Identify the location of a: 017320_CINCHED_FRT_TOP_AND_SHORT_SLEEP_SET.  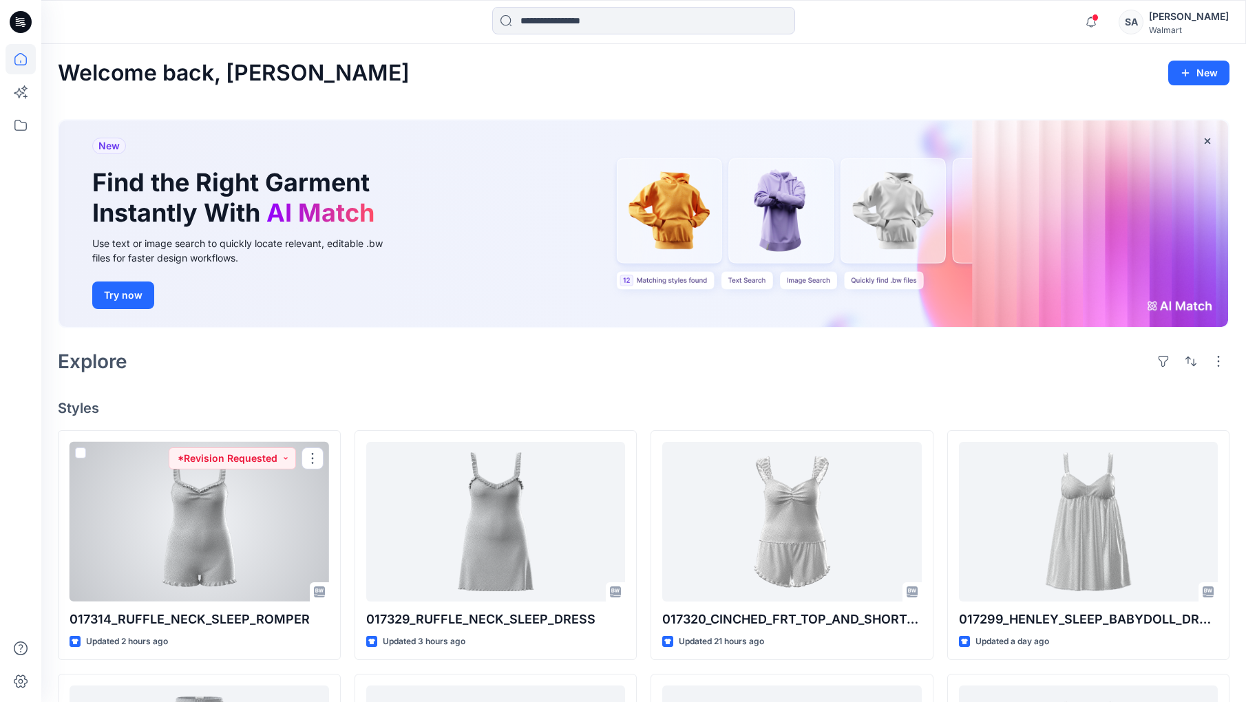
(792, 522).